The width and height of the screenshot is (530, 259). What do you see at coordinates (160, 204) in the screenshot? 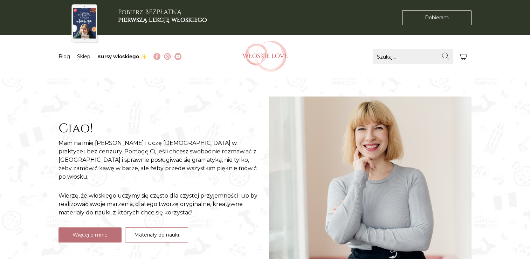
I see `p: Wierzę, że włoskiego uczymy się często dla czystej przyjemności lub by realizować swoje marzenia,...` at bounding box center [160, 204].